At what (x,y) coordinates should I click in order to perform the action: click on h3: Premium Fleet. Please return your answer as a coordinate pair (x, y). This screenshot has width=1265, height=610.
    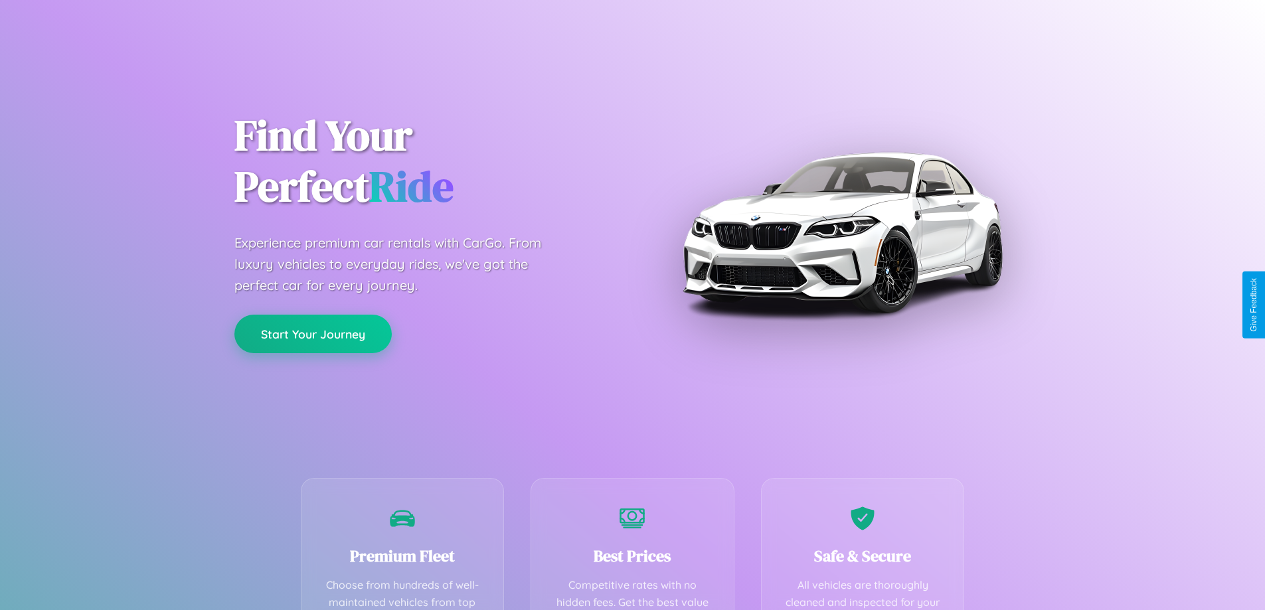
    Looking at the image, I should click on (402, 556).